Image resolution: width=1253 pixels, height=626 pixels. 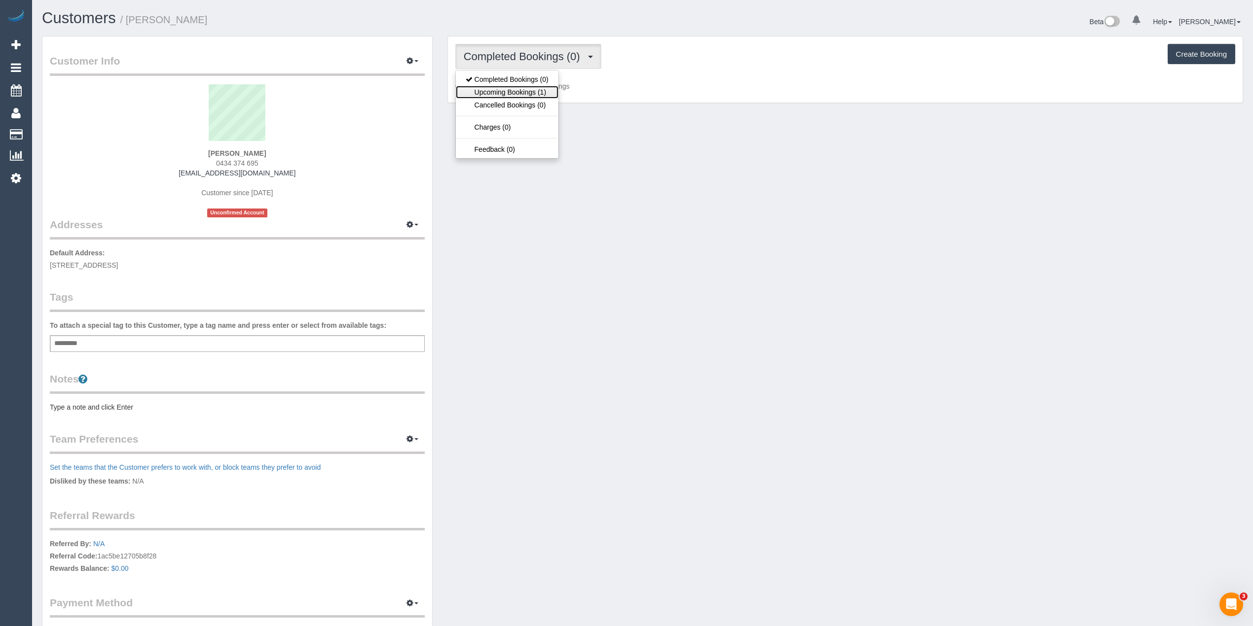 What do you see at coordinates (524, 56) in the screenshot?
I see `span: Completed Bookings (0)` at bounding box center [524, 56].